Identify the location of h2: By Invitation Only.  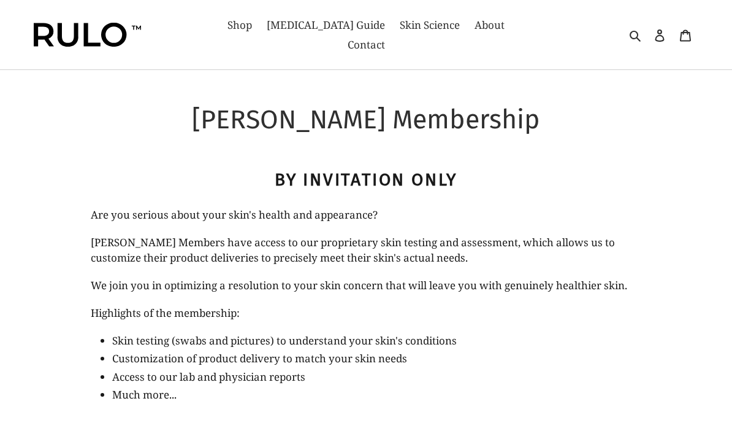
(366, 180).